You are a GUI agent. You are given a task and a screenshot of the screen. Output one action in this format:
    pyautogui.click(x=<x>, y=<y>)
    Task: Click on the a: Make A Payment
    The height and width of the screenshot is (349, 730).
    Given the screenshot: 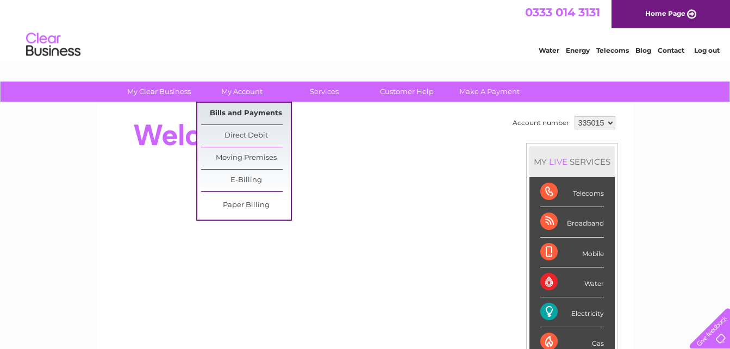 What is the action you would take?
    pyautogui.click(x=489, y=91)
    